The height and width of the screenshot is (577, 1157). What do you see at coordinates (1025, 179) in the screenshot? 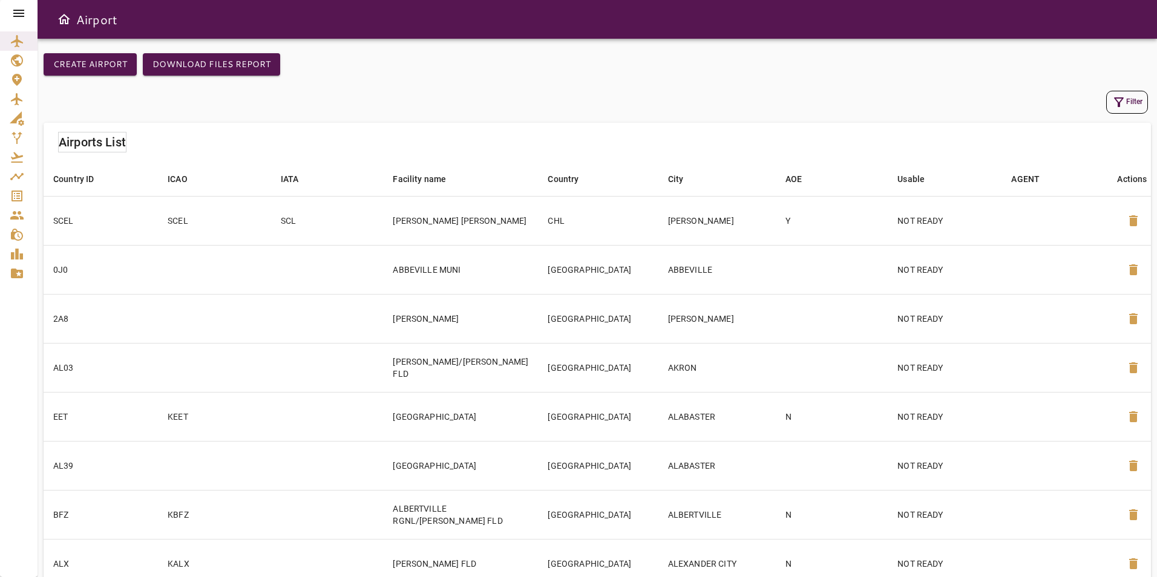
I see `div: AGENT` at bounding box center [1025, 179].